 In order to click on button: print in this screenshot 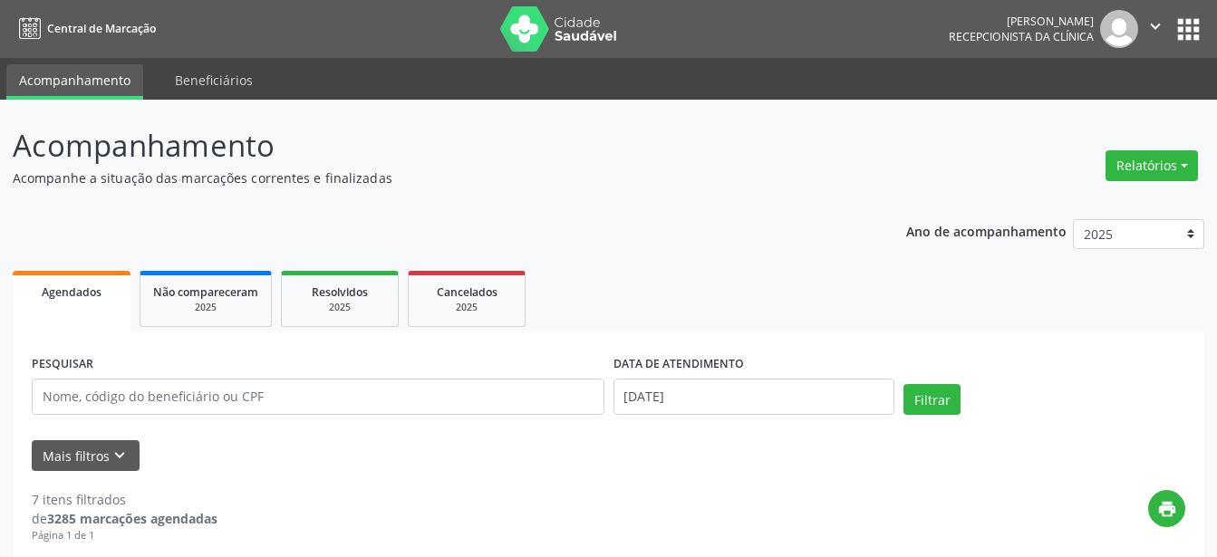, I will do `click(1166, 508)`.